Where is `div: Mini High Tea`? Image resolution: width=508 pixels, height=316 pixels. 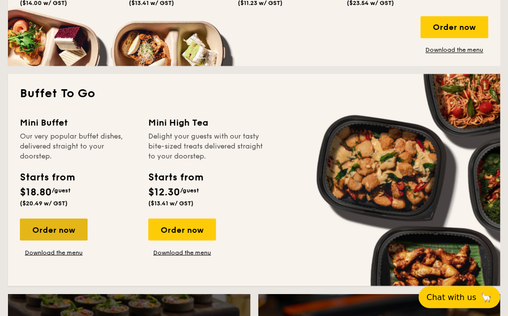 div: Mini High Tea is located at coordinates (207, 122).